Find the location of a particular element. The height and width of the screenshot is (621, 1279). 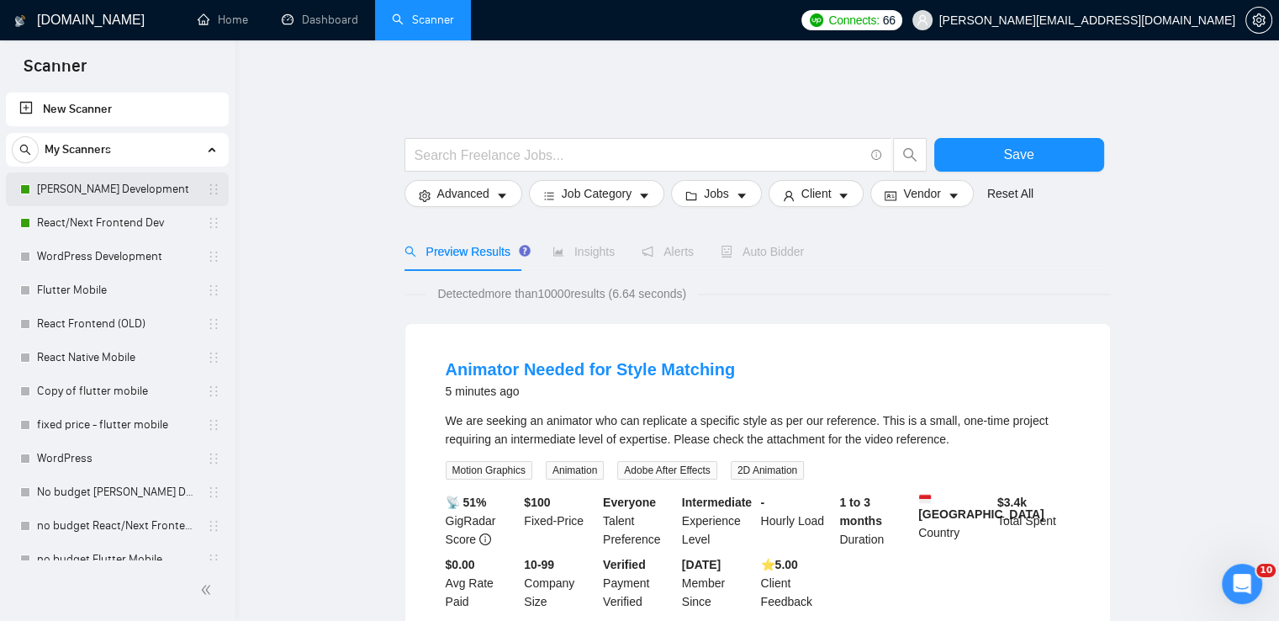

a: homeHome is located at coordinates (223, 19).